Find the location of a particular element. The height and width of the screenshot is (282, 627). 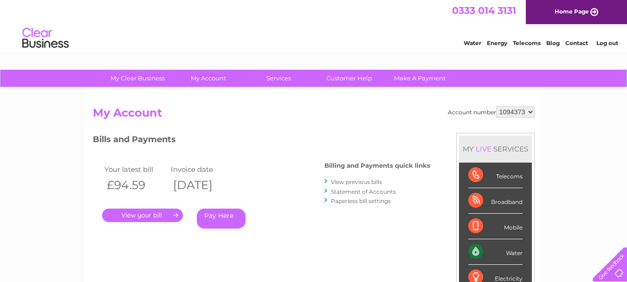

a: Log out is located at coordinates (607, 43).